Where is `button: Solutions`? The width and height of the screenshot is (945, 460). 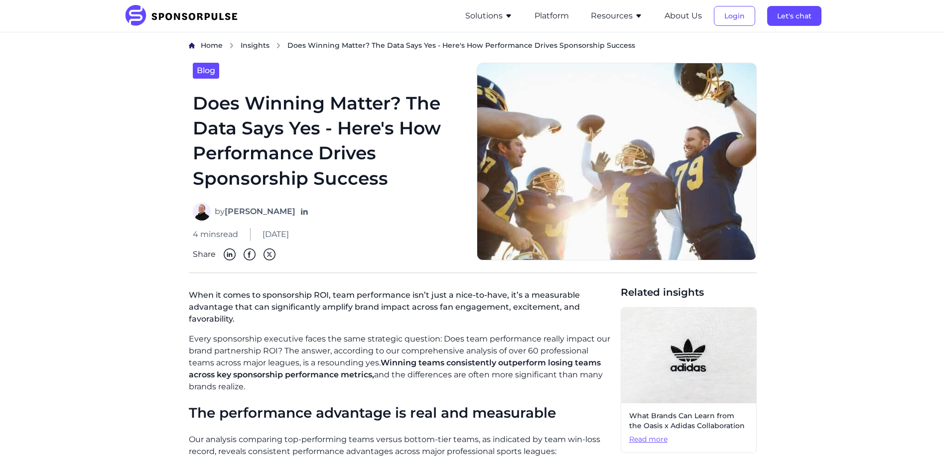
button: Solutions is located at coordinates (489, 16).